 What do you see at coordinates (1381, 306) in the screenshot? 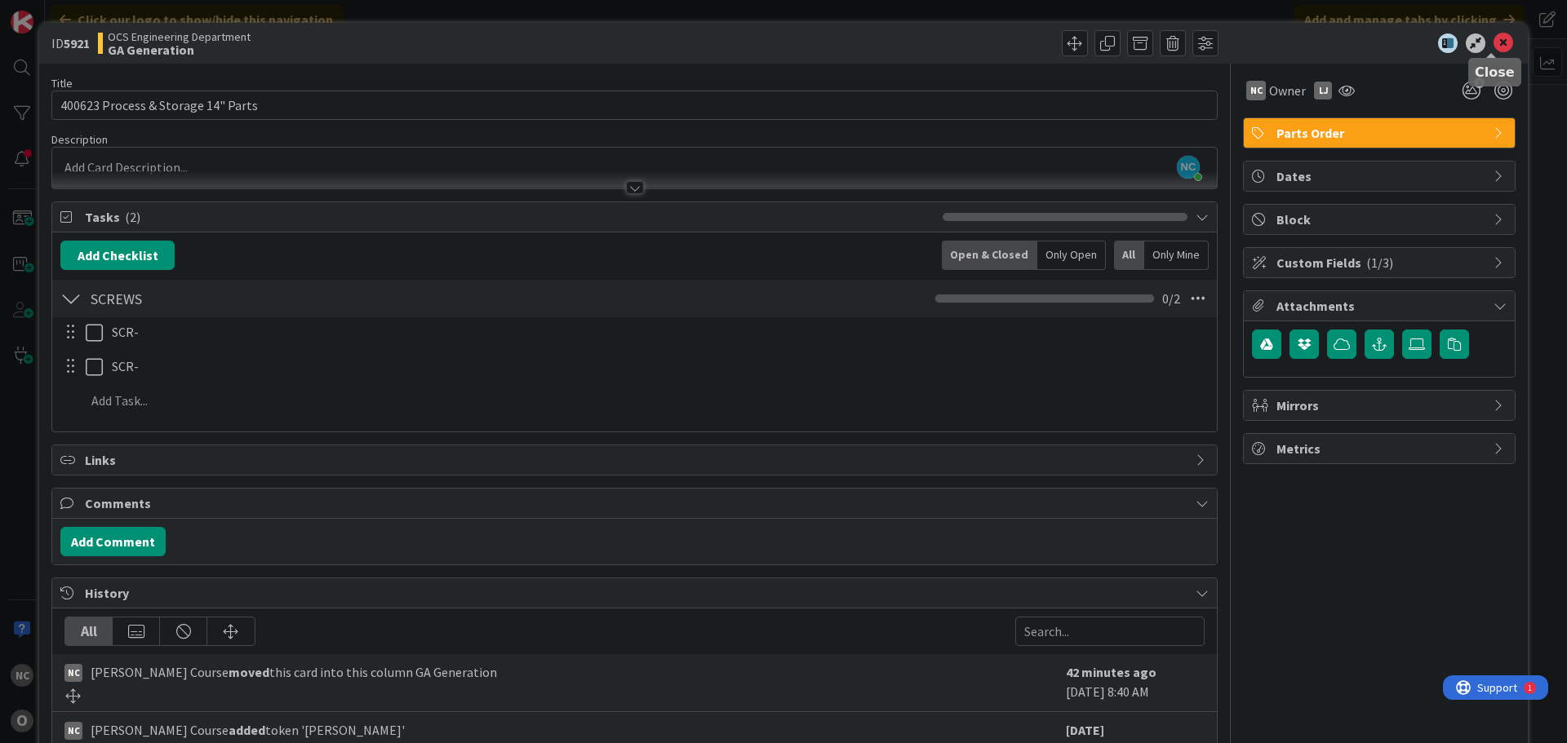
I see `span: Attachments` at bounding box center [1381, 306].